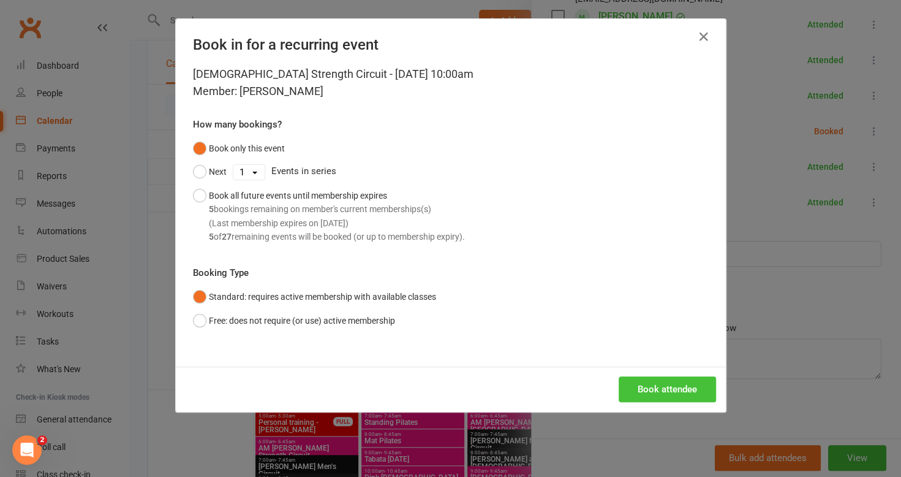 The image size is (901, 477). What do you see at coordinates (239, 148) in the screenshot?
I see `button: Book only this event` at bounding box center [239, 148].